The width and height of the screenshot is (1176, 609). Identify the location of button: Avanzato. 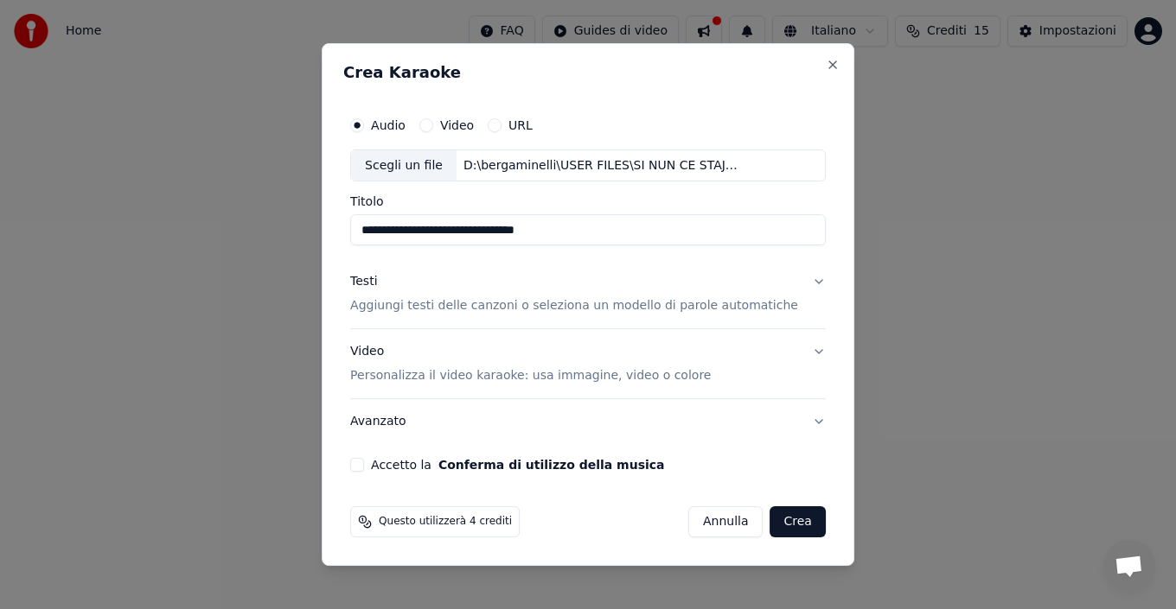
(588, 422).